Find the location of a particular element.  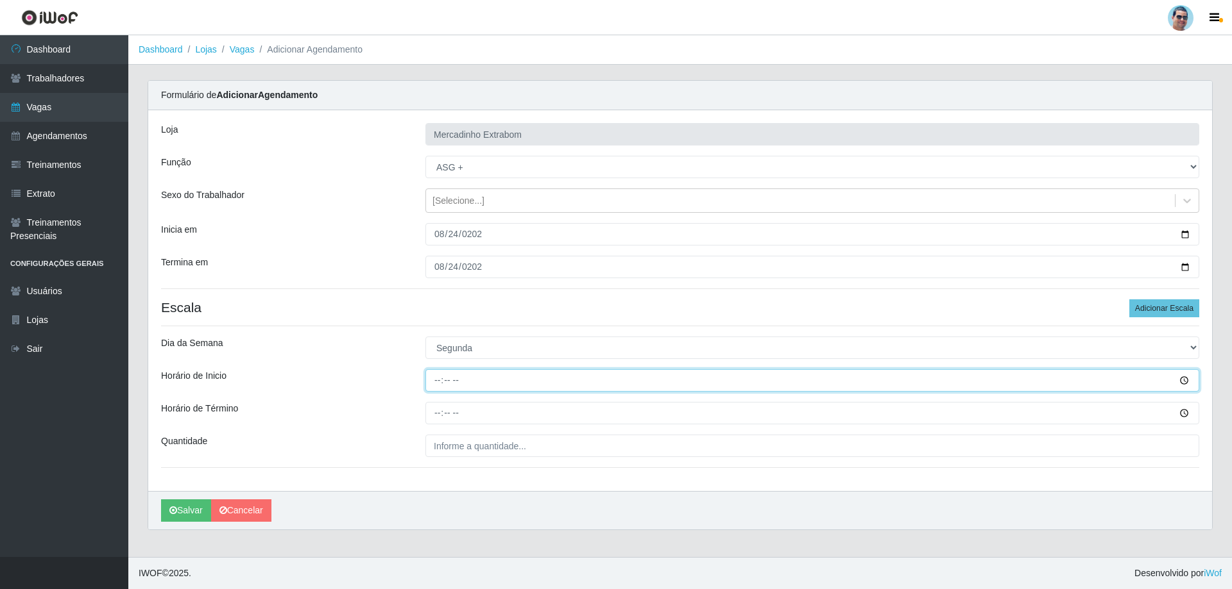

a: Cancelar is located at coordinates (241, 511).